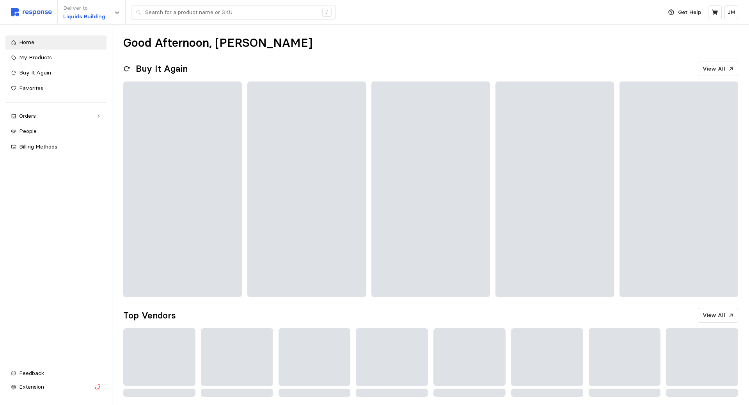  What do you see at coordinates (731, 12) in the screenshot?
I see `button: JM` at bounding box center [731, 12].